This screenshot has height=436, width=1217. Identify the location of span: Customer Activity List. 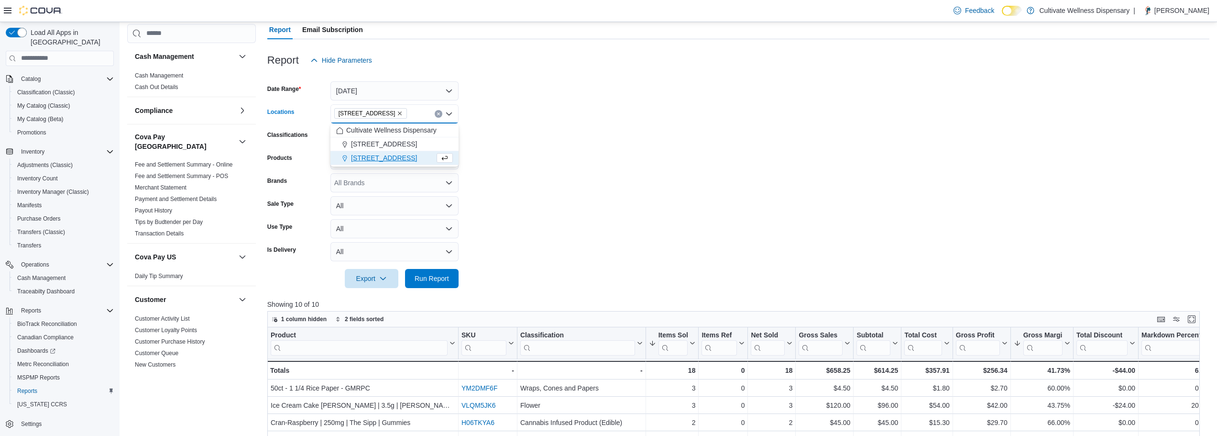
(162, 318).